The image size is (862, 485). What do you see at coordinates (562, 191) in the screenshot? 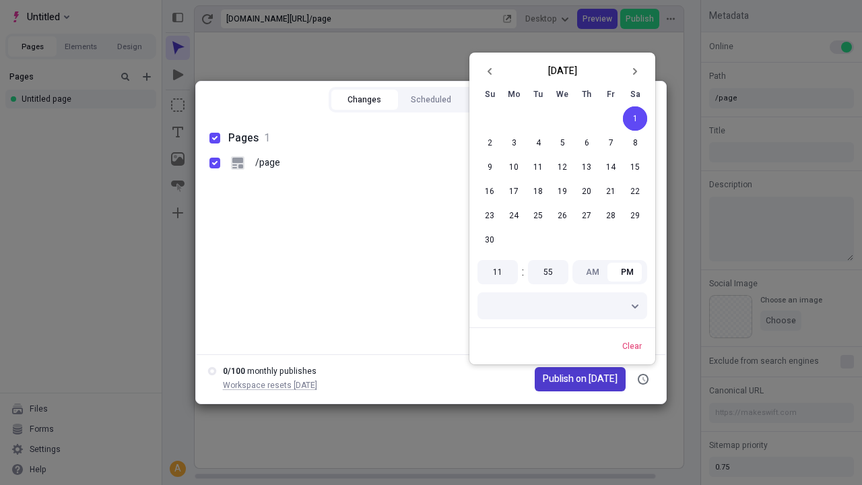
I see `button: 19` at bounding box center [562, 191].